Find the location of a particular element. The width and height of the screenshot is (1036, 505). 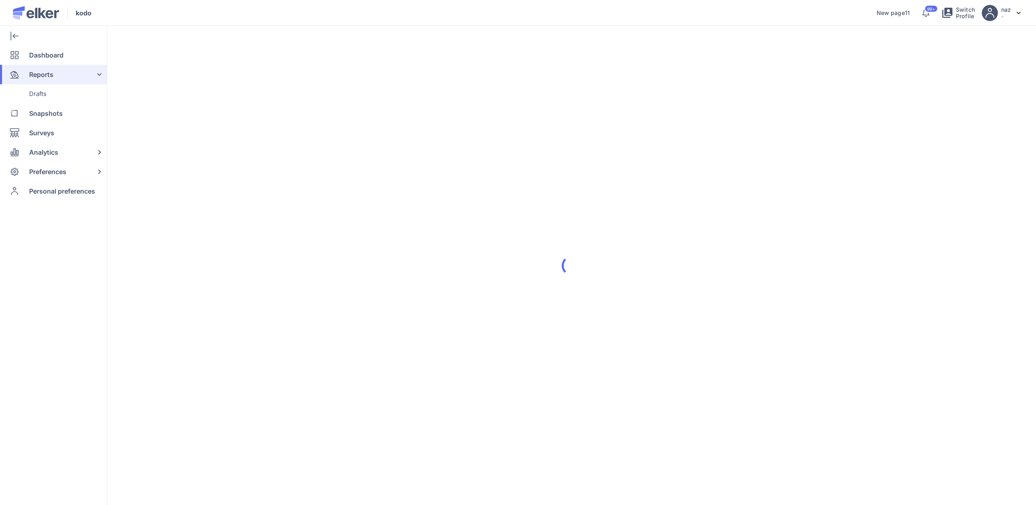

span: kodo is located at coordinates (83, 13).